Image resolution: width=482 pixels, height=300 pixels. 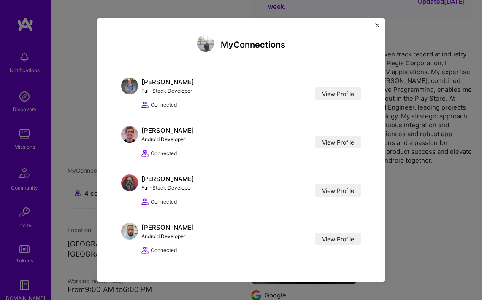 I want to click on img: Matt Rea, so click(x=130, y=135).